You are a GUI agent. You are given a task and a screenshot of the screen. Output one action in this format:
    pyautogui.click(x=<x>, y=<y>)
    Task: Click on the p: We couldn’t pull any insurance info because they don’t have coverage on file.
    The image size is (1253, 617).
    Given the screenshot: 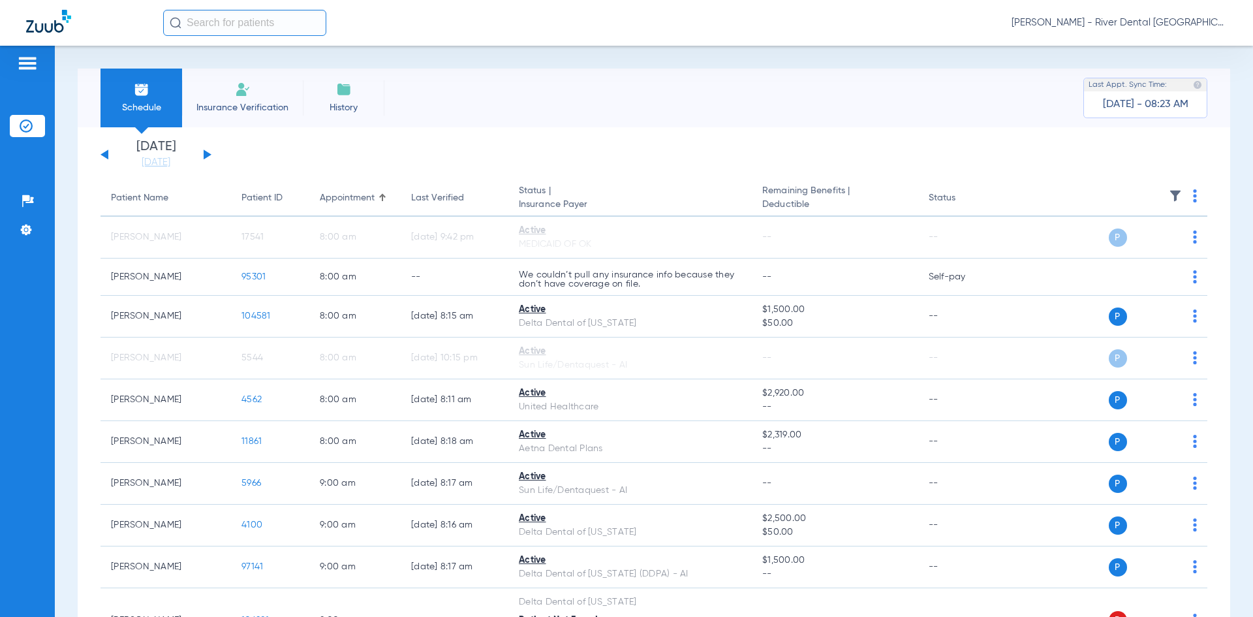 What is the action you would take?
    pyautogui.click(x=630, y=279)
    